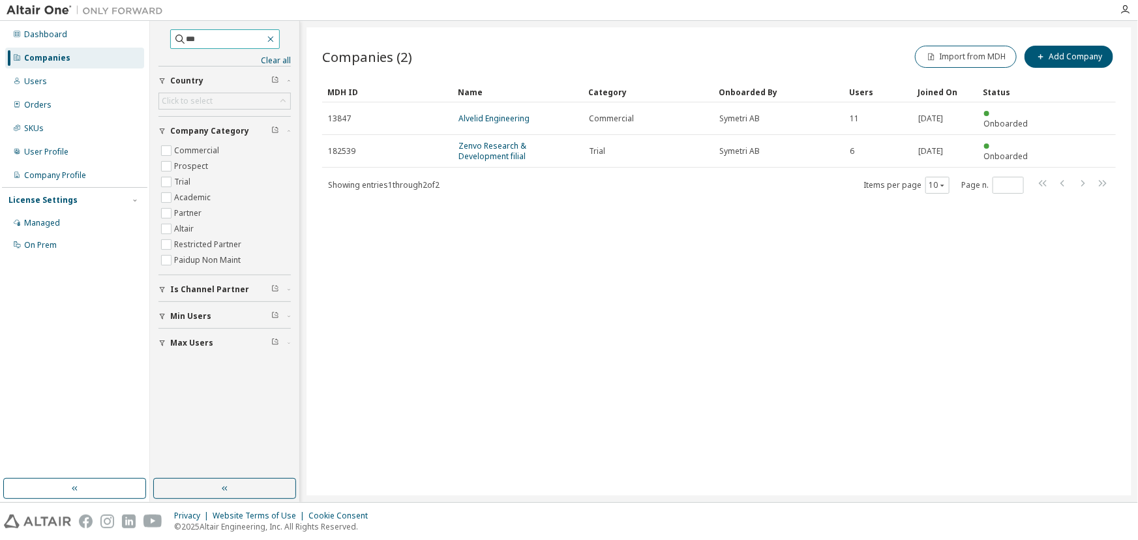 The height and width of the screenshot is (540, 1138). What do you see at coordinates (339, 119) in the screenshot?
I see `span: 13847` at bounding box center [339, 119].